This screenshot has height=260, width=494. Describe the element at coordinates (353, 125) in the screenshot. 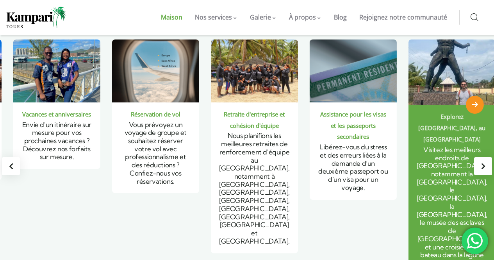

I see `font: Assistance pour les visas et les passeports secondaires` at that location.